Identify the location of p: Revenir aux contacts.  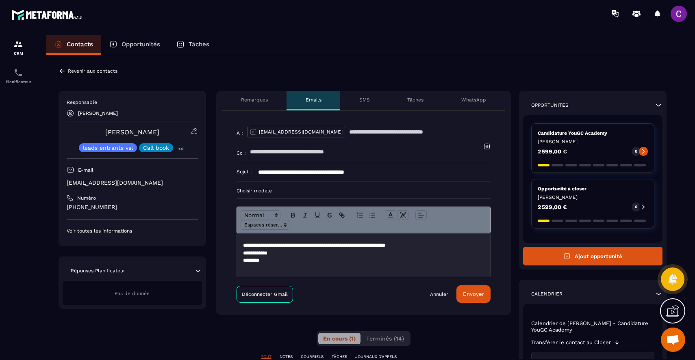
(93, 71).